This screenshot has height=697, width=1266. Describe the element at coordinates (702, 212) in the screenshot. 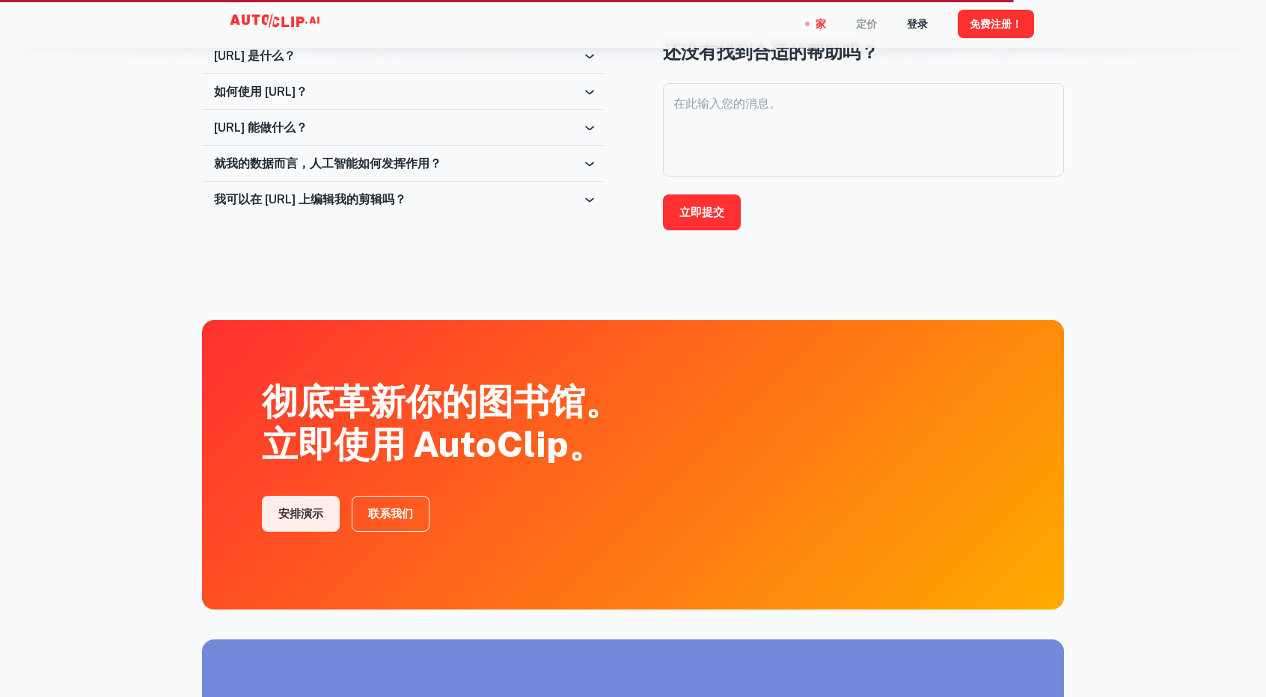

I see `font: 立即提交` at that location.